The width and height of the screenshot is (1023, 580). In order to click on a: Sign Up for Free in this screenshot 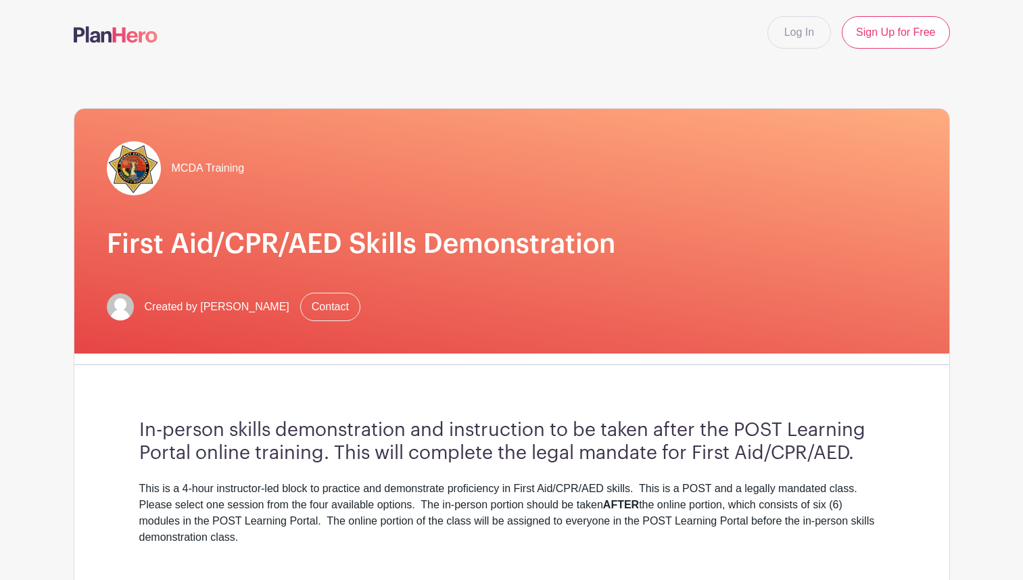, I will do `click(896, 32)`.